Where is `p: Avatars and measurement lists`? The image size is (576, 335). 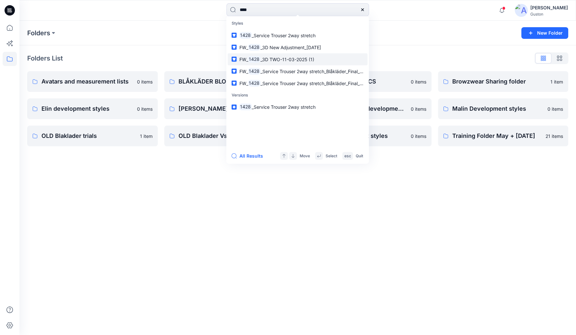
p: Avatars and measurement lists is located at coordinates (87, 82).